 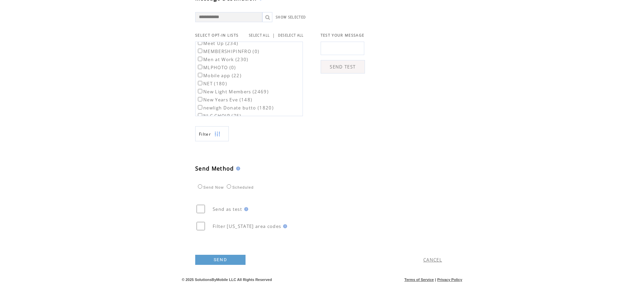 I want to click on a: Terms of Service, so click(x=419, y=279).